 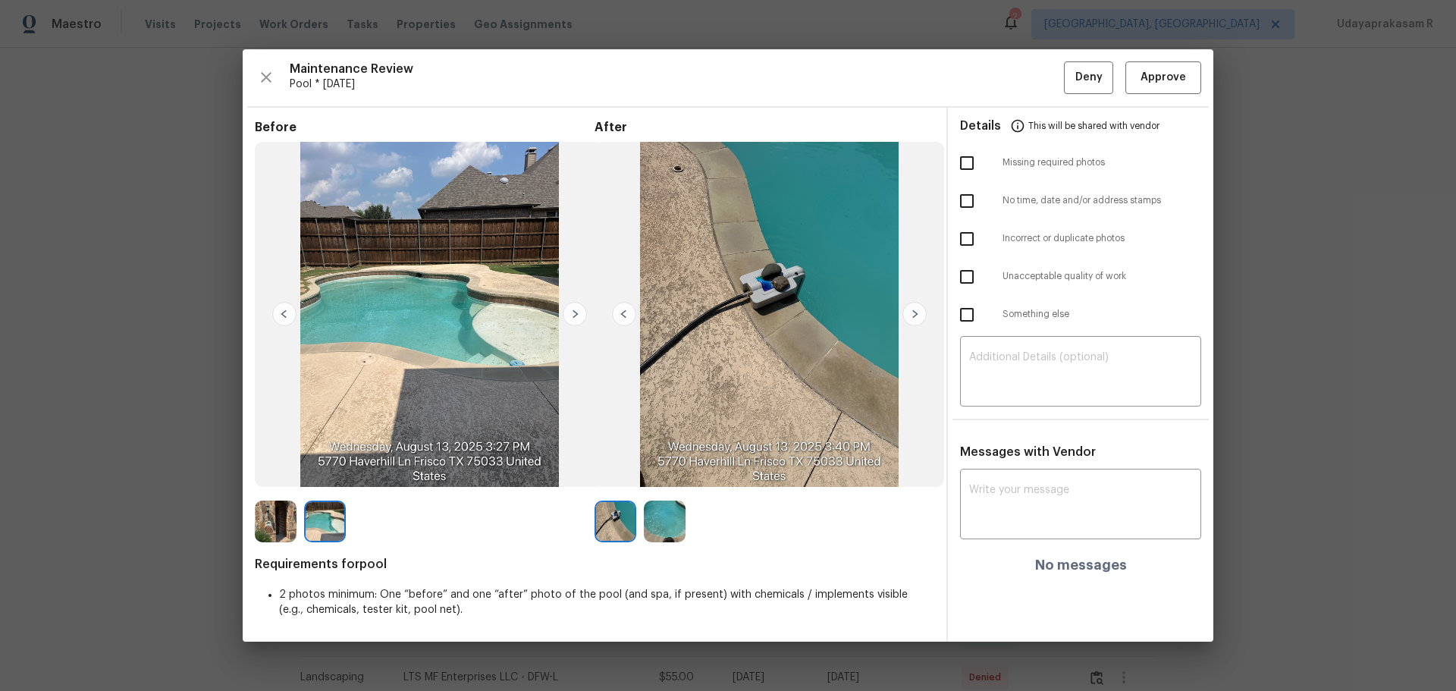 I want to click on span: No time, date and/or address stamps, so click(x=1102, y=200).